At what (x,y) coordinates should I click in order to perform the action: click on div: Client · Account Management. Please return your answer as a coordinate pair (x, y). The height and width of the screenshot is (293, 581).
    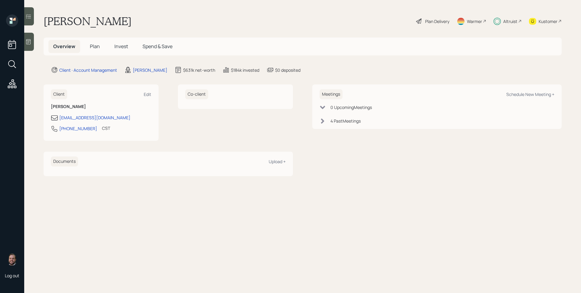
    Looking at the image, I should click on (88, 70).